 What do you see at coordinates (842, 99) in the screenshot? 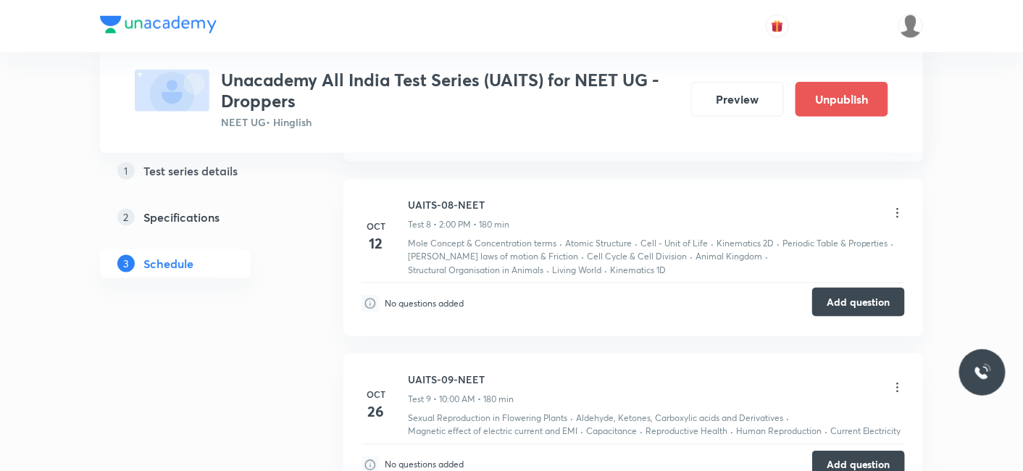
I see `button: Unpublish` at bounding box center [842, 99].